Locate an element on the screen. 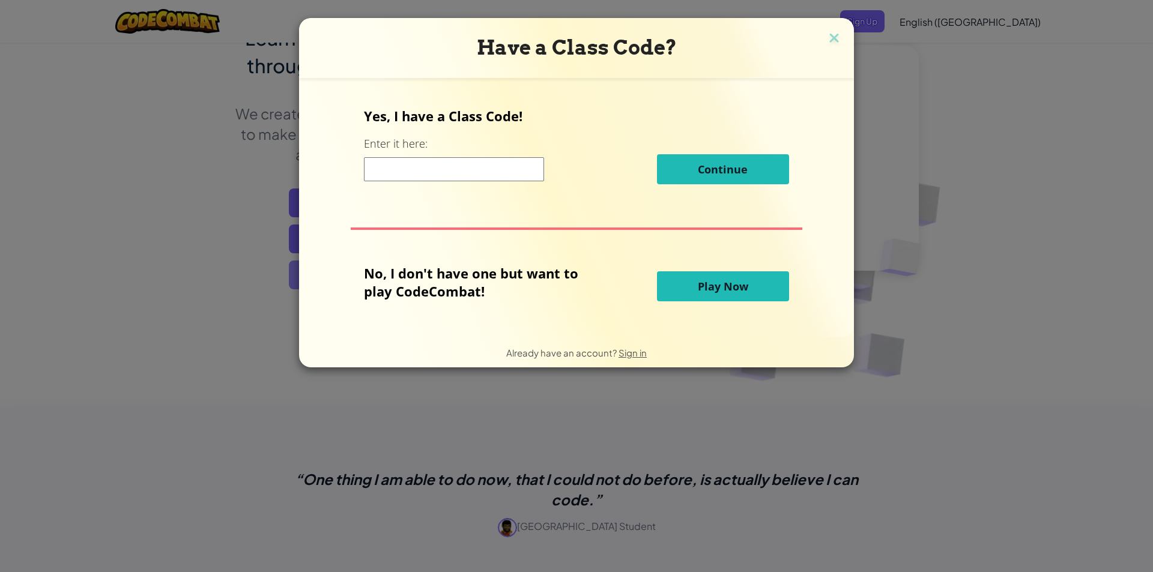 This screenshot has height=572, width=1153. button: Continue is located at coordinates (723, 169).